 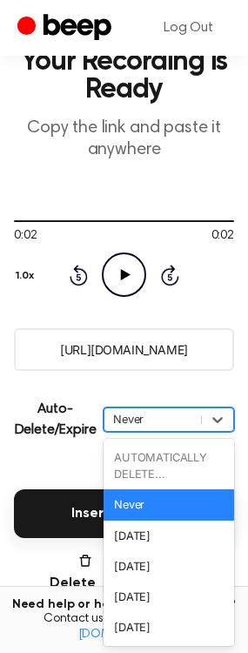 What do you see at coordinates (124, 627) in the screenshot?
I see `span: Contact us` at bounding box center [124, 627].